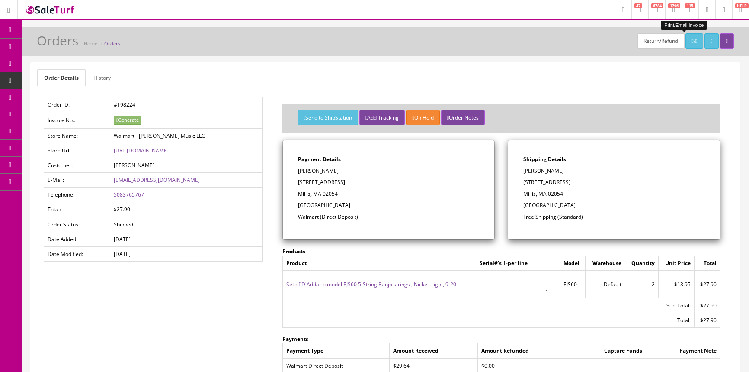 The image size is (749, 372). I want to click on td: Payment Type, so click(336, 350).